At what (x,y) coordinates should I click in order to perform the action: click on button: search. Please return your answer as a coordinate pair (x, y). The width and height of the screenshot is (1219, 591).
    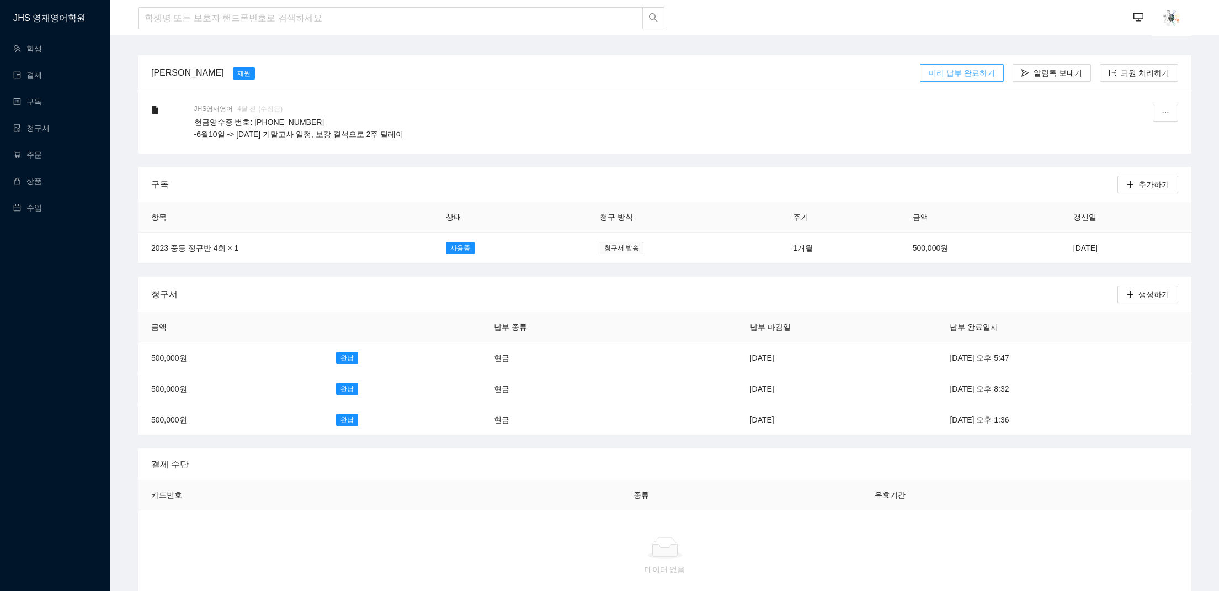
    Looking at the image, I should click on (653, 18).